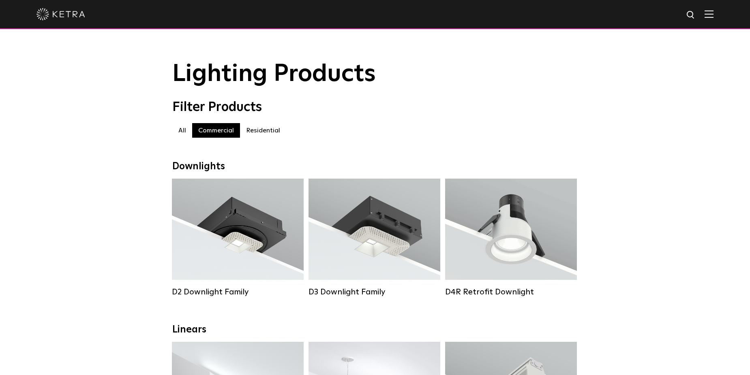 The height and width of the screenshot is (375, 750). Describe the element at coordinates (375, 167) in the screenshot. I see `div: Downlights` at that location.